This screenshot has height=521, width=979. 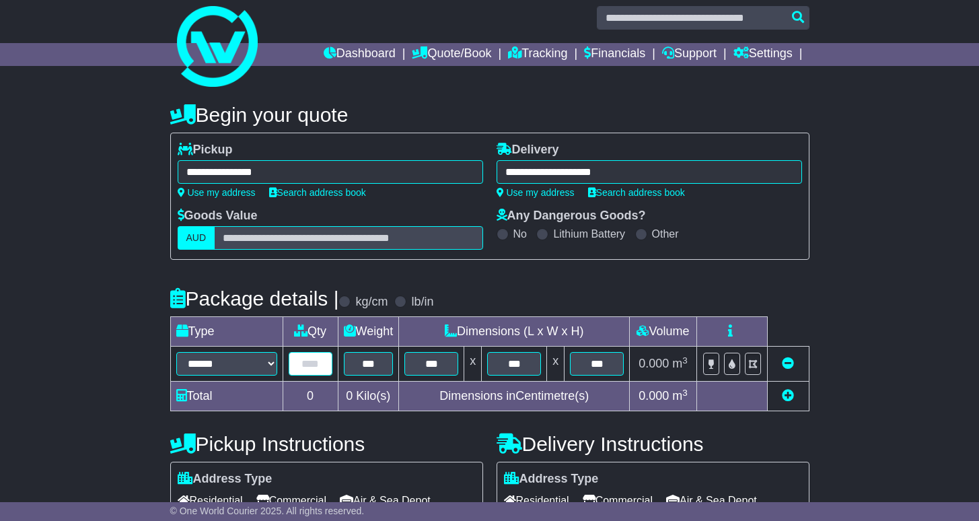 I want to click on a: Dashboard, so click(x=359, y=54).